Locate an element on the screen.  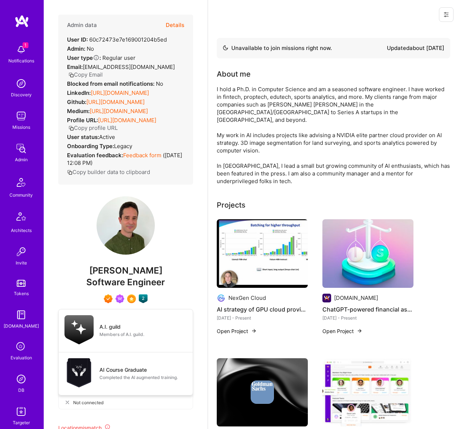
img: Admin Search is located at coordinates (21, 379).